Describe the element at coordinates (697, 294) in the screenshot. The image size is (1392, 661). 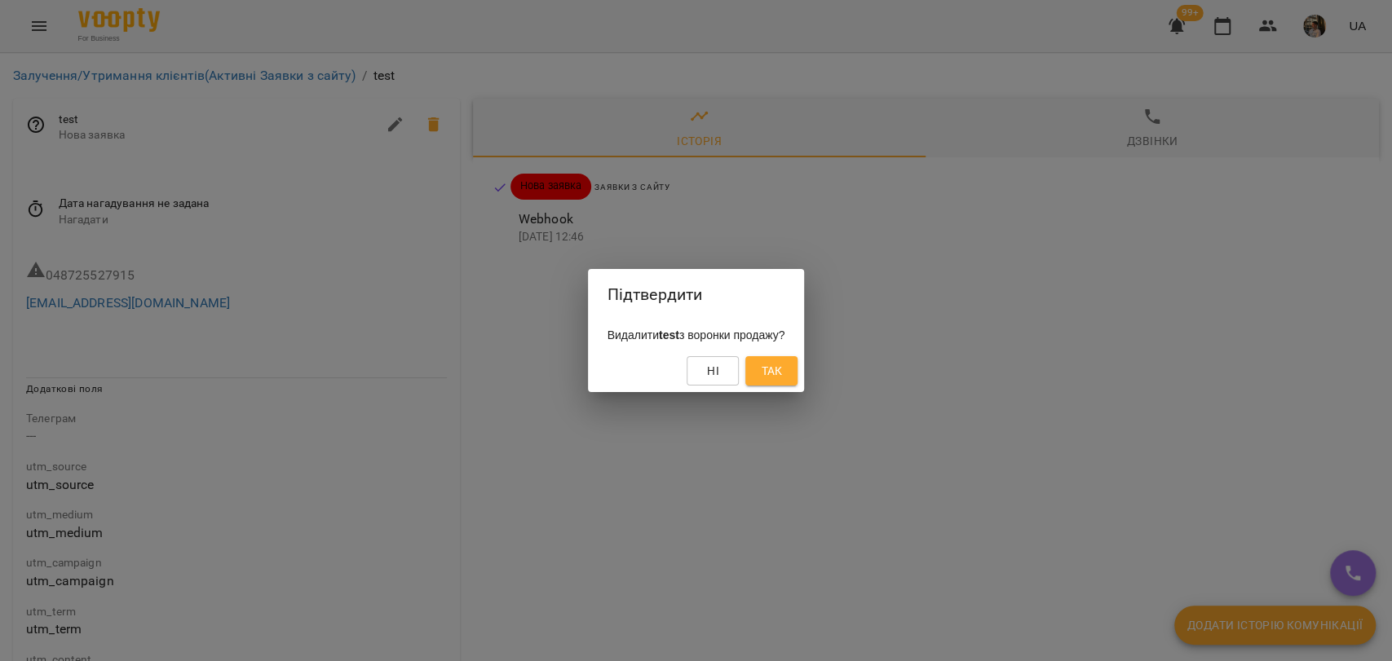
I see `h2: Підтвердити` at that location.